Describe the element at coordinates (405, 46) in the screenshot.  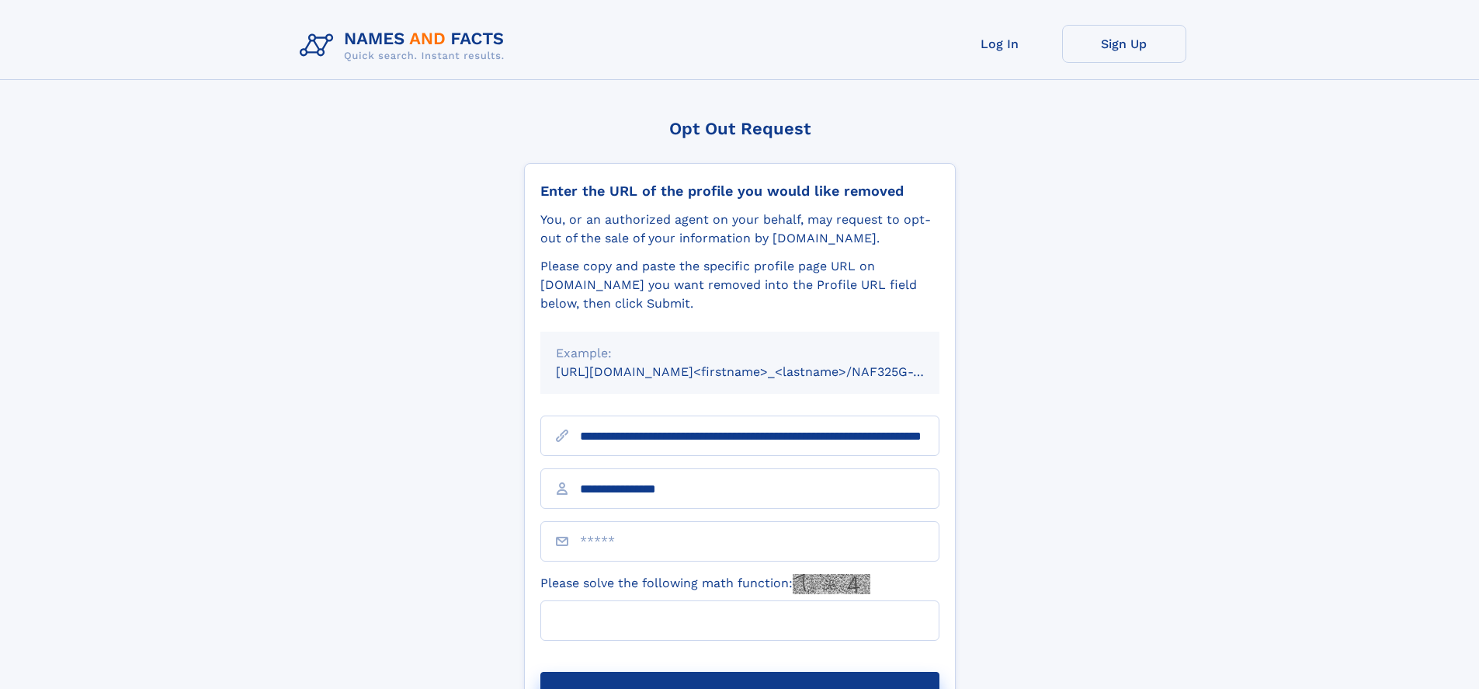
I see `img: Logo Names and Facts` at that location.